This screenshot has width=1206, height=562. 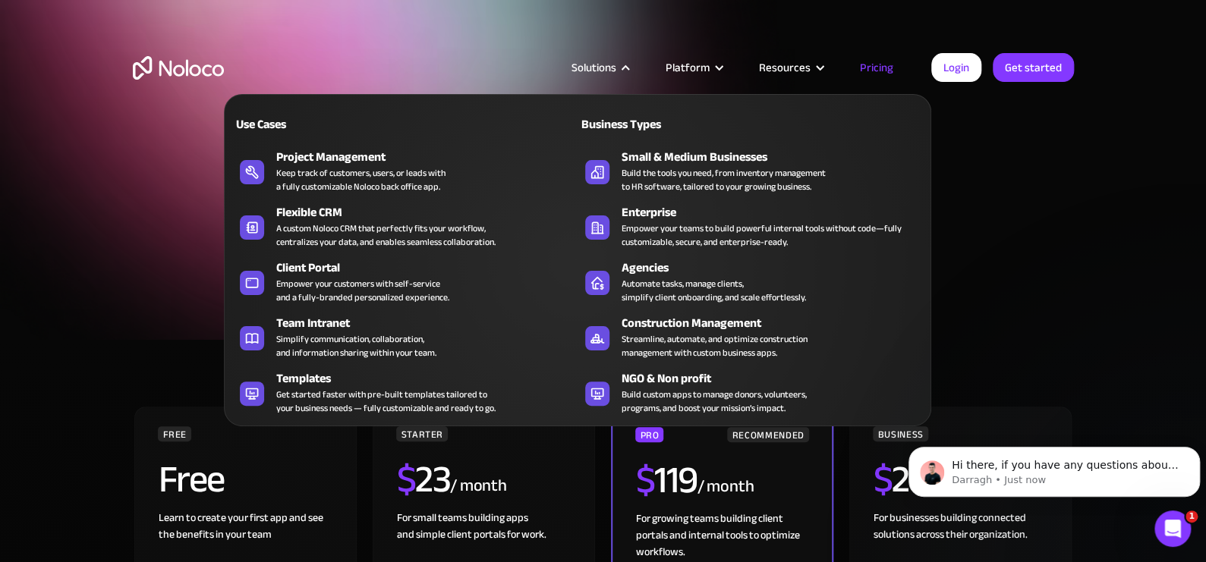 I want to click on div: Enterprise, so click(x=776, y=213).